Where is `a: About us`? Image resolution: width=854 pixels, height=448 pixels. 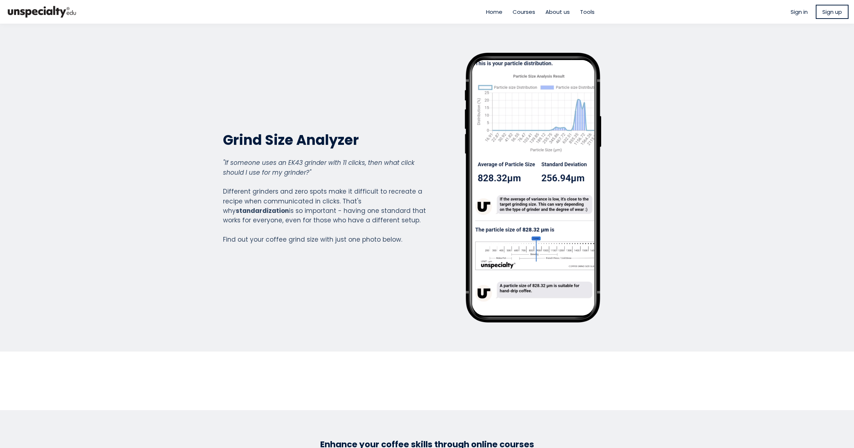 a: About us is located at coordinates (557, 12).